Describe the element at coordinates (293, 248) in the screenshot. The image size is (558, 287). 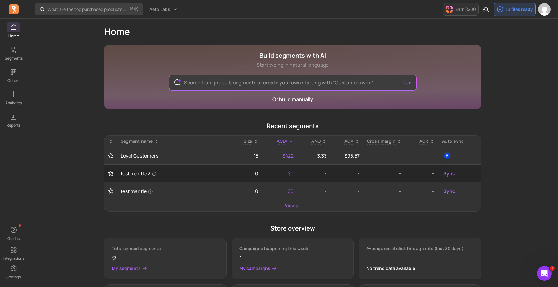
I see `p: Campaigns happening this week` at that location.